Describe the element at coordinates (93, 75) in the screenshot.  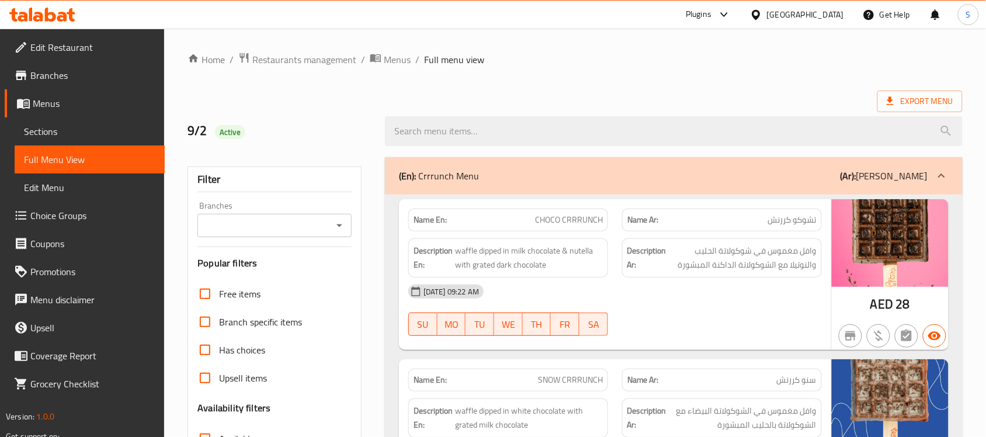
I see `span: Branches` at that location.